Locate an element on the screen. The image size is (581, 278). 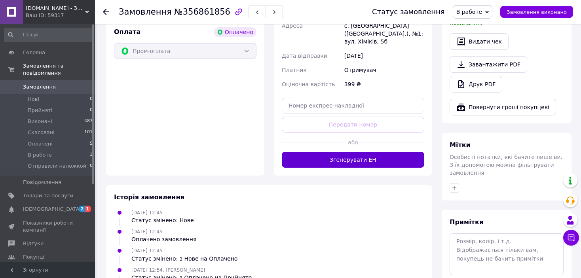
input: Номер експрес-накладної is located at coordinates (353, 106).